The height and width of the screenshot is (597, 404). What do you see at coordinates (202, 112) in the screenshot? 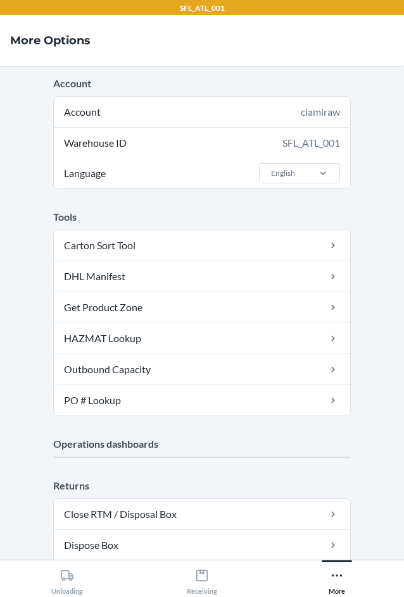
I see `div: Account` at bounding box center [202, 112].